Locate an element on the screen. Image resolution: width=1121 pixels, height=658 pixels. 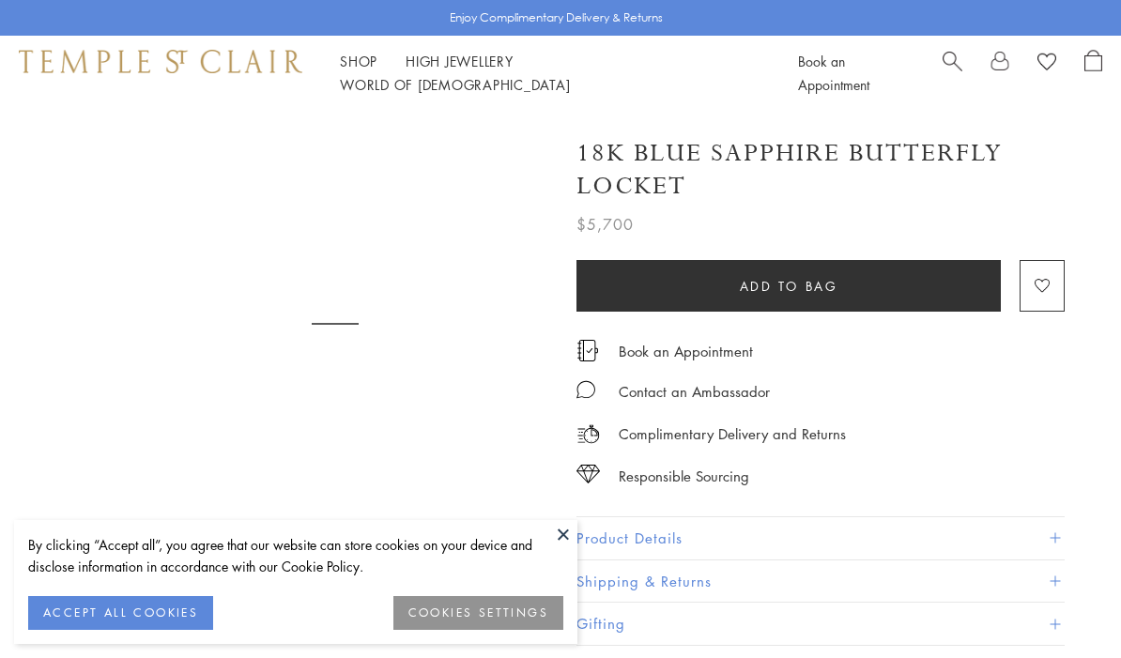
img: icon_appointment.svg is located at coordinates (588, 350).